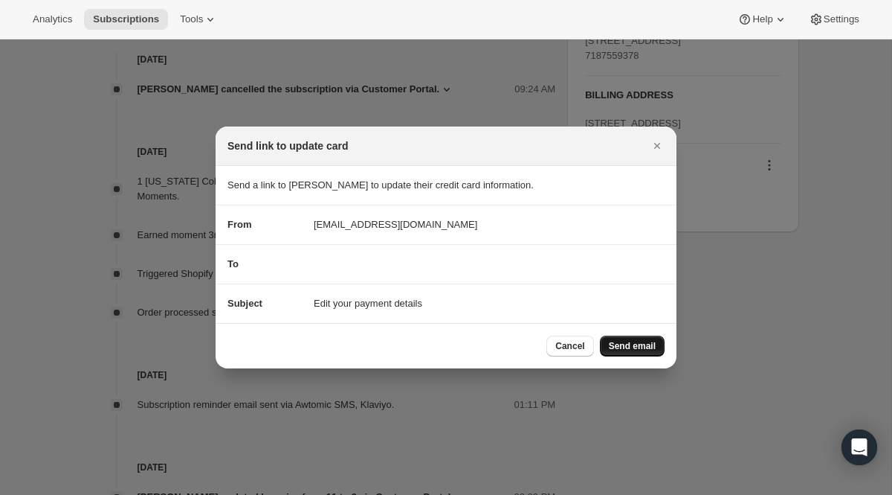 Image resolution: width=892 pixels, height=495 pixels. I want to click on span: To, so click(233, 263).